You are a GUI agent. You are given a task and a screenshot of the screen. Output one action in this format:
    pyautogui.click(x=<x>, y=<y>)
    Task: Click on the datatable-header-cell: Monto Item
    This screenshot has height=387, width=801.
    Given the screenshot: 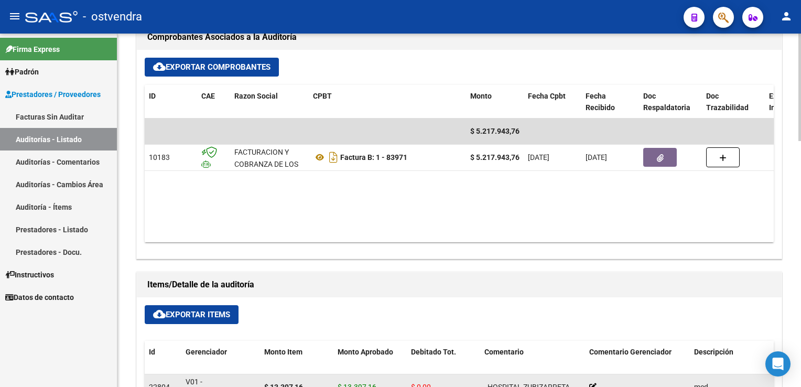 What is the action you would take?
    pyautogui.click(x=297, y=364)
    